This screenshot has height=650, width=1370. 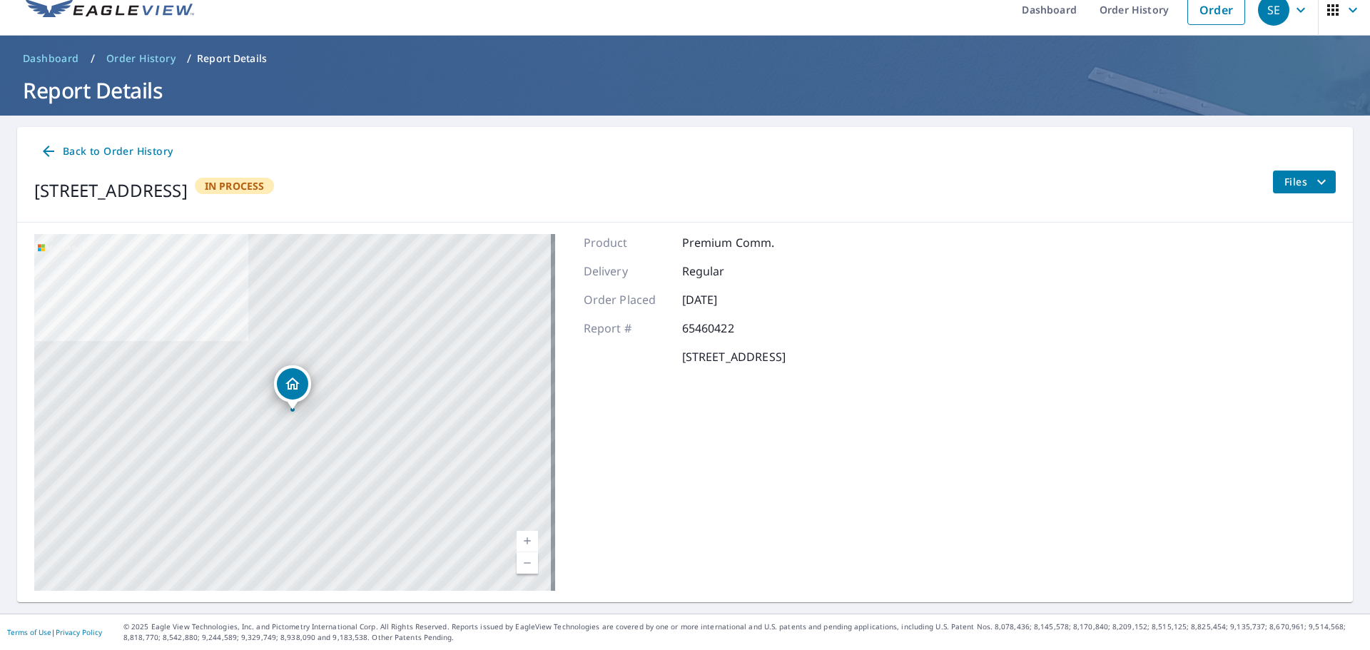 What do you see at coordinates (141, 59) in the screenshot?
I see `span: Order History` at bounding box center [141, 59].